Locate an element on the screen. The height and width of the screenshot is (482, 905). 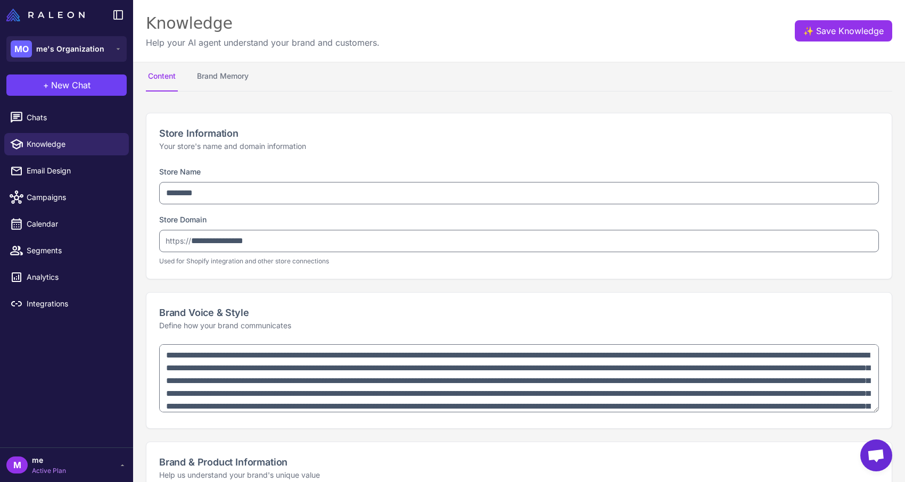
span: Knowledge is located at coordinates (73, 144).